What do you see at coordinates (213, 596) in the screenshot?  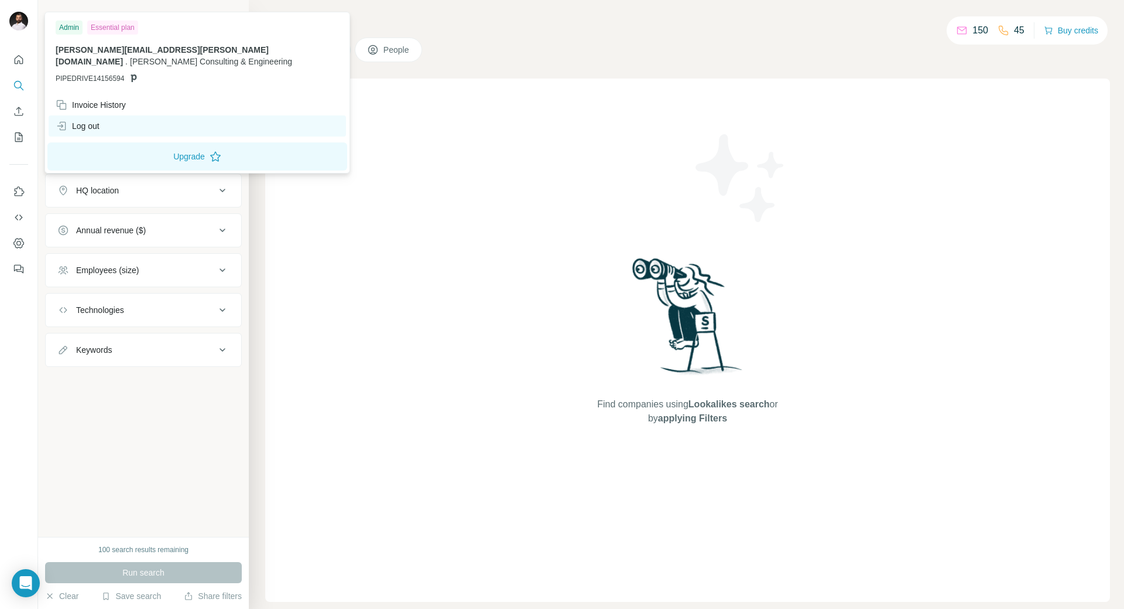 I see `button: Share filters` at bounding box center [213, 596].